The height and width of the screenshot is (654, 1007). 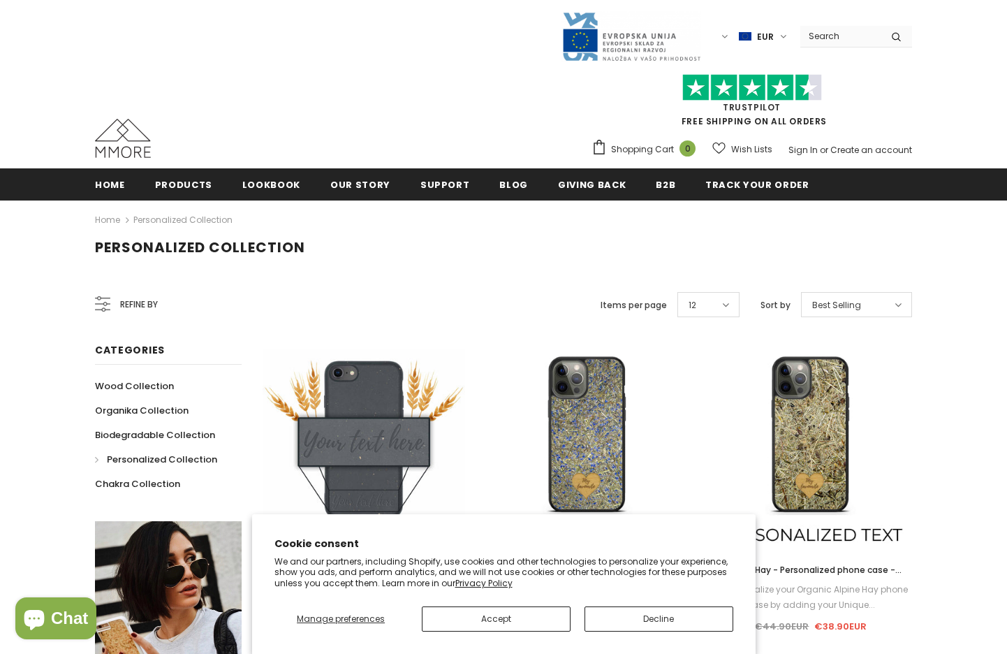 What do you see at coordinates (184, 184) in the screenshot?
I see `span: Products` at bounding box center [184, 184].